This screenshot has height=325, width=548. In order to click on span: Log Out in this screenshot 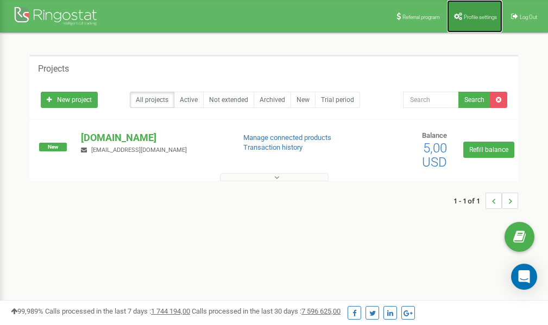, I will do `click(528, 17)`.